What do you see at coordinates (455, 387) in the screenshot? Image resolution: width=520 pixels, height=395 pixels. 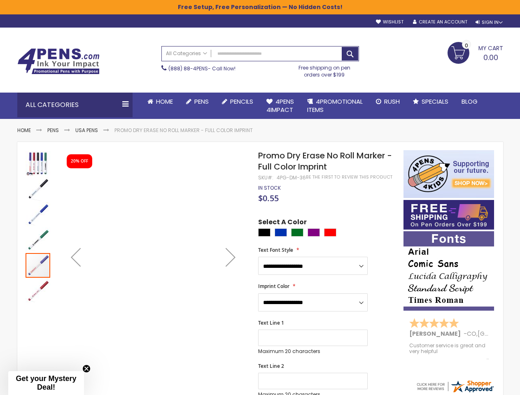 I see `img: 4pens.com widget logo` at bounding box center [455, 387].